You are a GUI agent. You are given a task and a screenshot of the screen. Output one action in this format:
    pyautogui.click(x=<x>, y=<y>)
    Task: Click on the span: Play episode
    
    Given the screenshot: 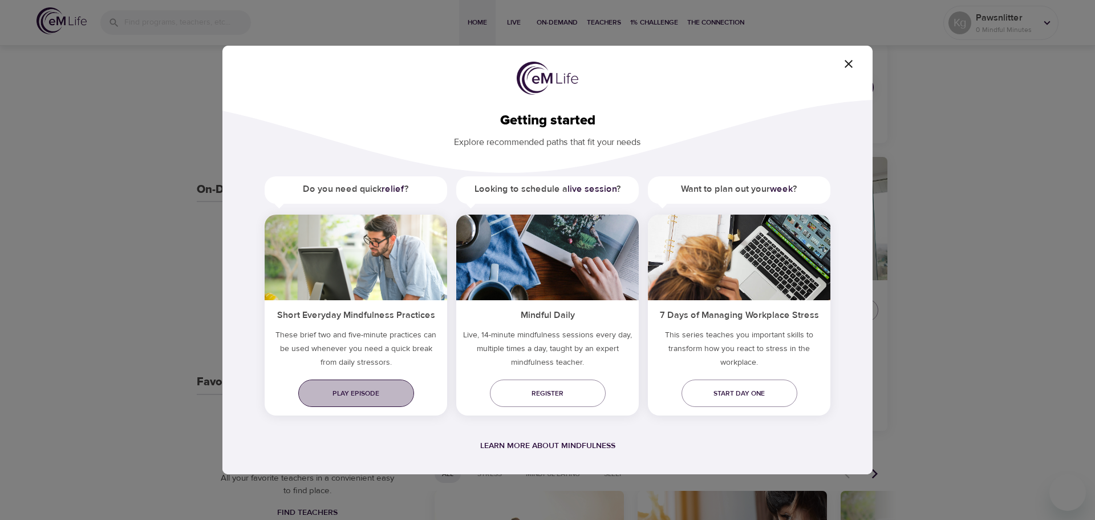 What is the action you would take?
    pyautogui.click(x=356, y=393)
    